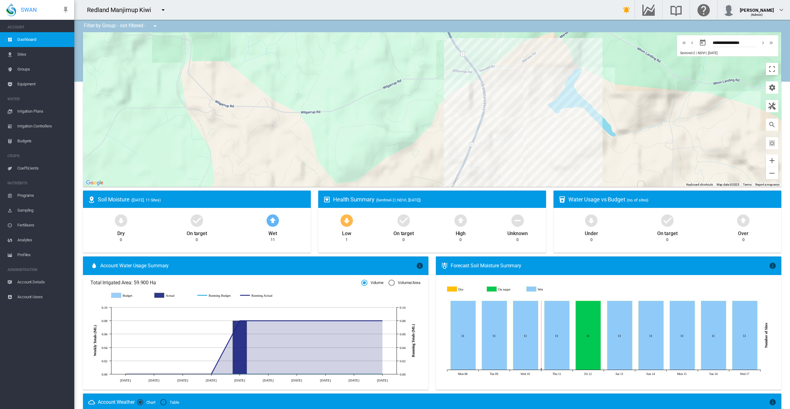 This screenshot has height=409, width=790. What do you see at coordinates (772, 125) in the screenshot?
I see `button: icon-magnify` at bounding box center [772, 125].